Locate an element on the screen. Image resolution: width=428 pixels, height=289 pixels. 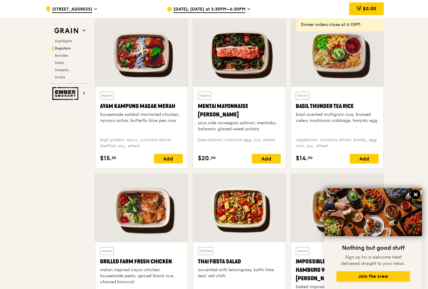
span: Regulars is located at coordinates (63, 48).